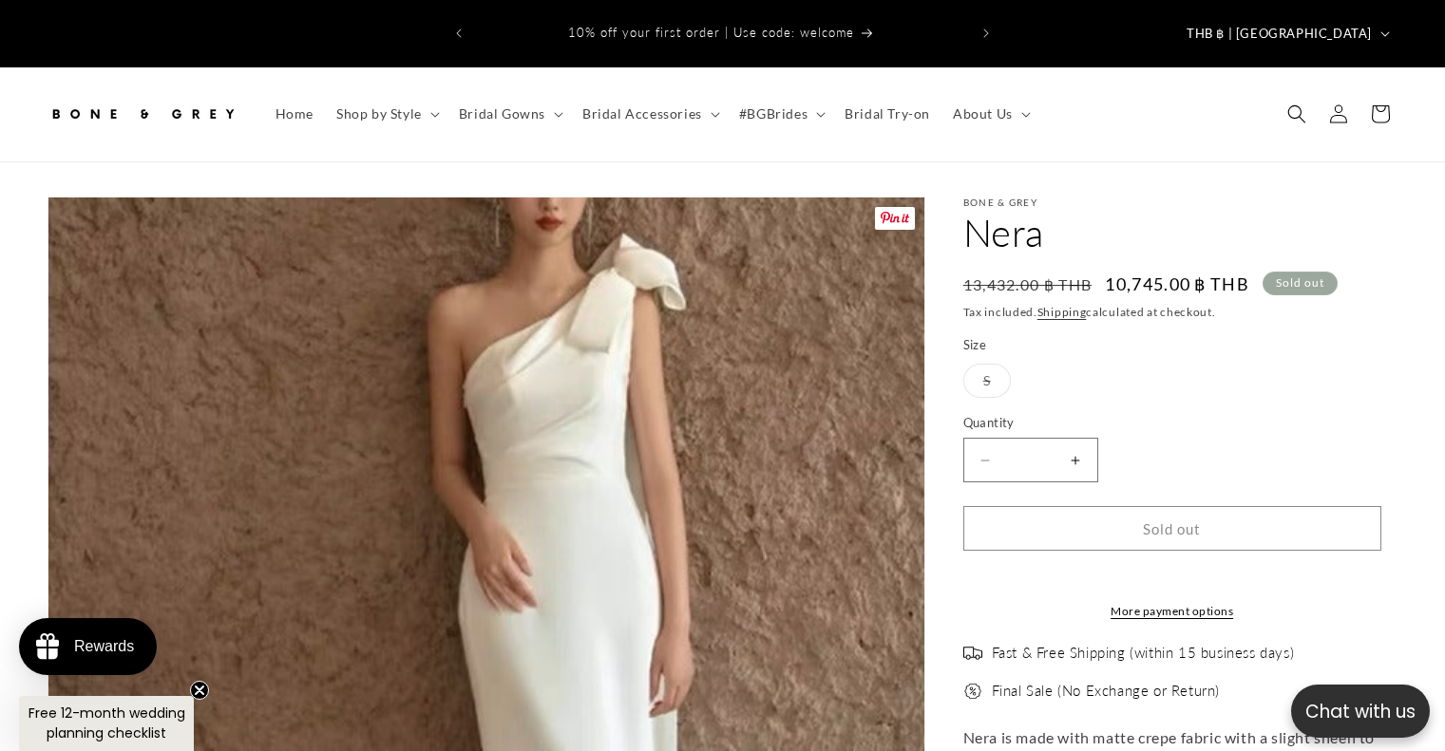 The width and height of the screenshot is (1445, 751). I want to click on label: Quantity, so click(1172, 424).